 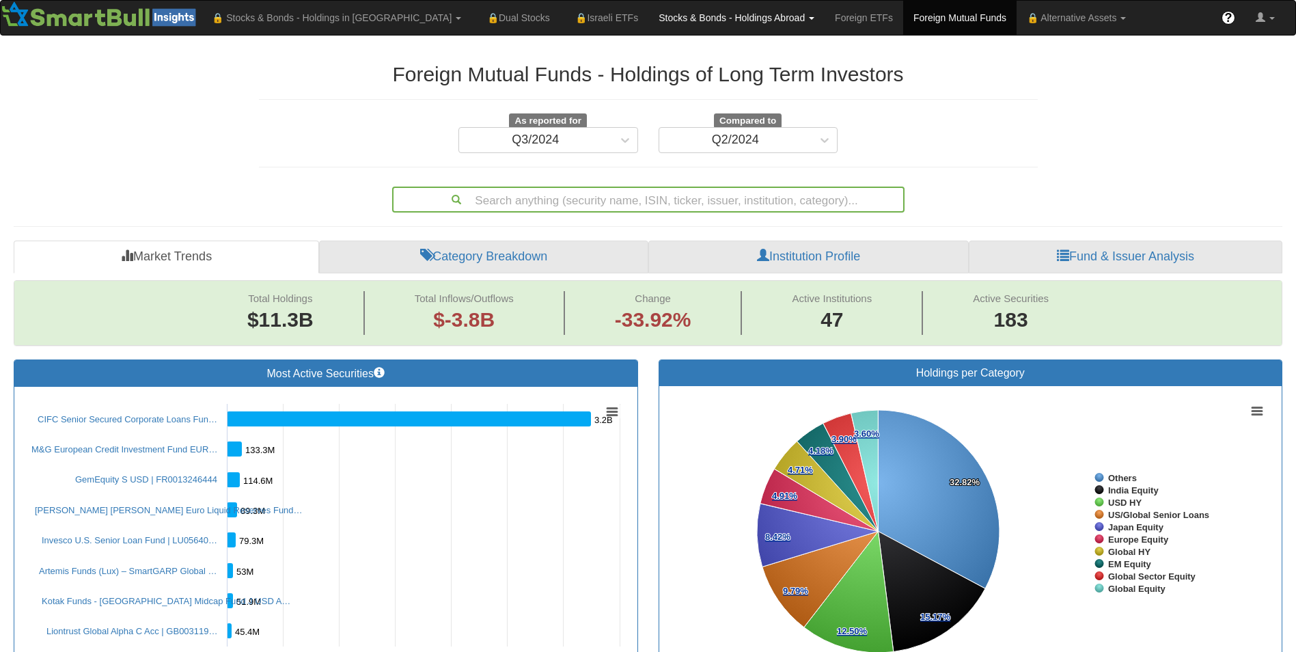 I want to click on a: CIFC Senior Secured Corporate Loans Fun…, so click(x=127, y=419).